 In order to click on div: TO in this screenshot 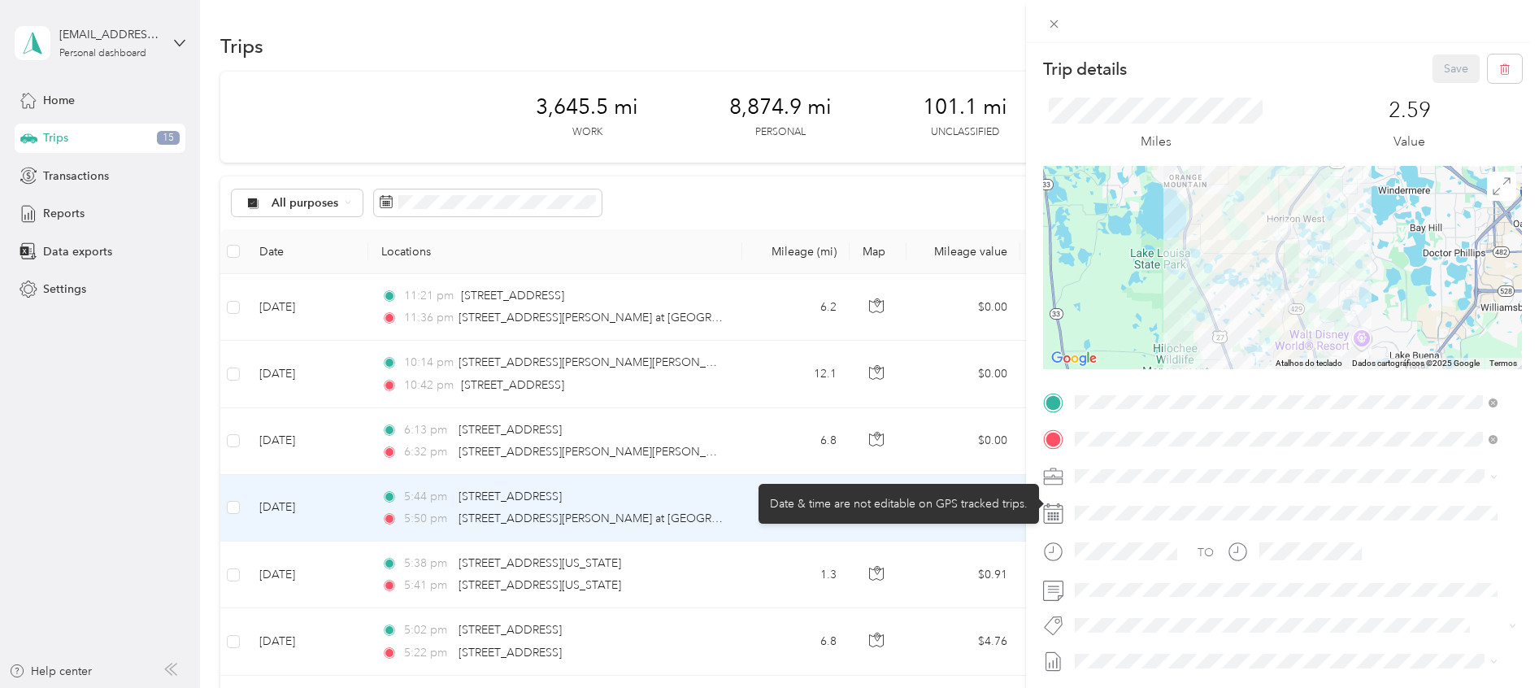, I will do `click(1206, 552)`.